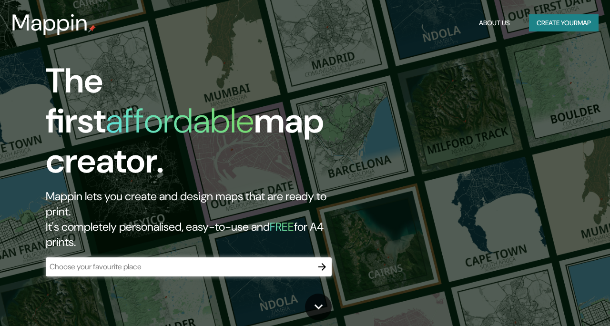 Image resolution: width=610 pixels, height=326 pixels. I want to click on input: Choose your favourite place, so click(179, 266).